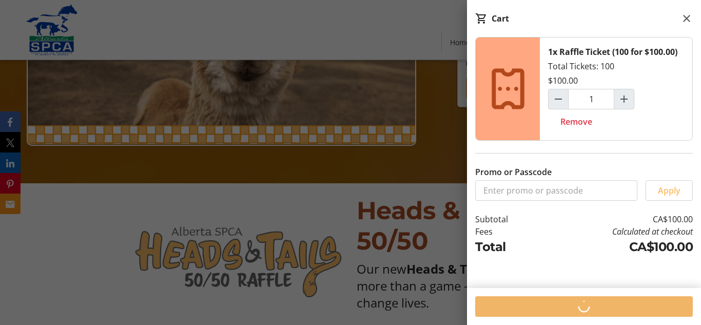 The width and height of the screenshot is (701, 325). Describe the element at coordinates (616, 232) in the screenshot. I see `td: Calculated at checkout` at that location.